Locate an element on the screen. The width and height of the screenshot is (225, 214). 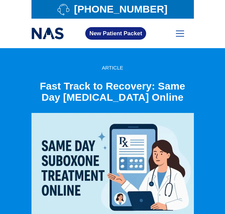
p: article is located at coordinates (113, 67).